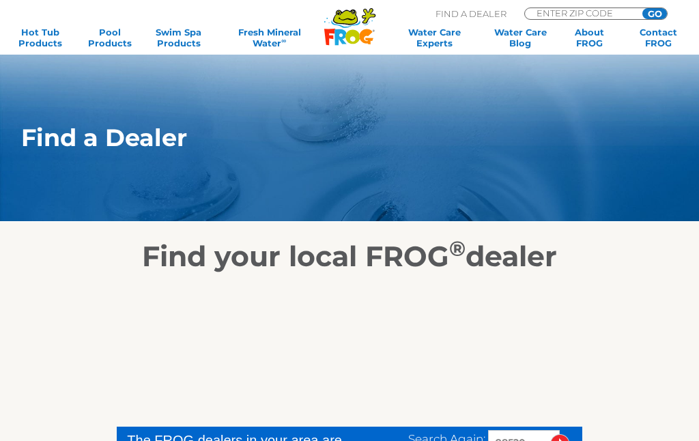  What do you see at coordinates (40, 38) in the screenshot?
I see `a: Hot TubProducts` at bounding box center [40, 38].